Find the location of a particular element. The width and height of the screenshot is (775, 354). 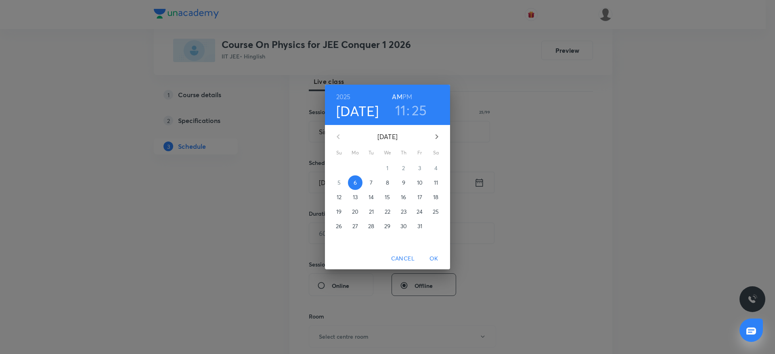

button: 18 is located at coordinates (436, 197).